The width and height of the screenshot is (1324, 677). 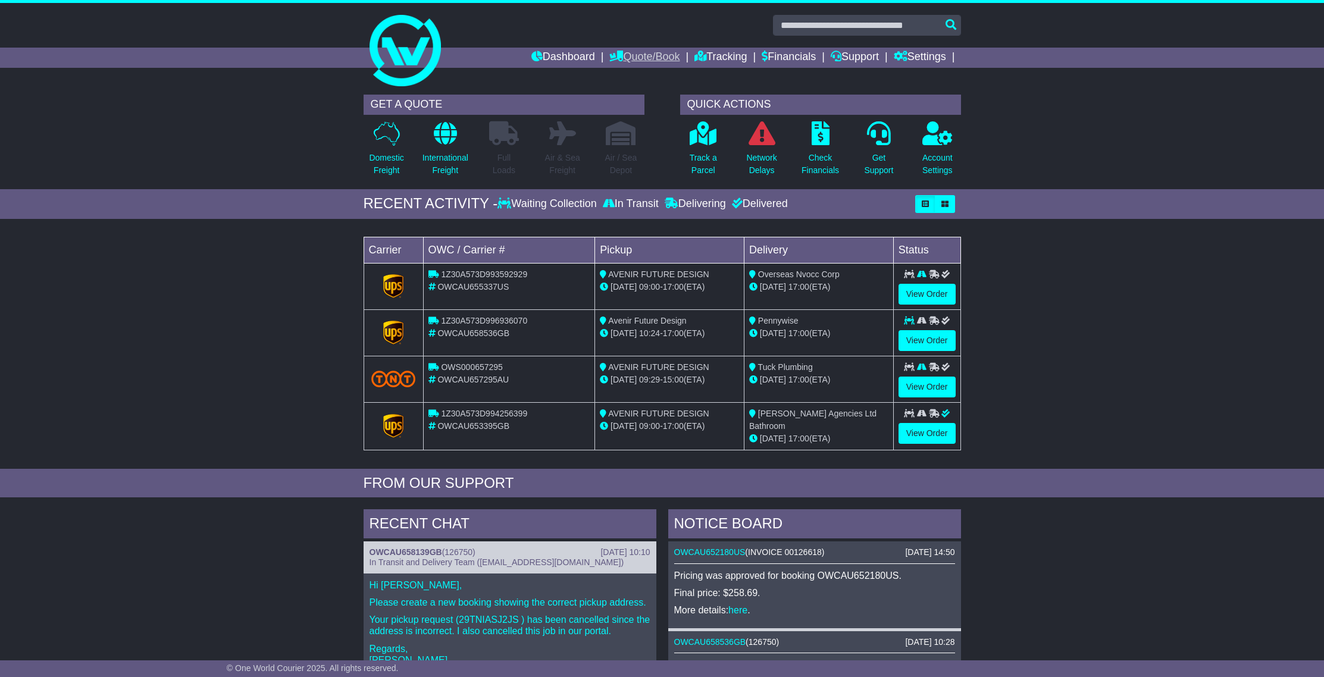 I want to click on span: 09:00, so click(x=649, y=426).